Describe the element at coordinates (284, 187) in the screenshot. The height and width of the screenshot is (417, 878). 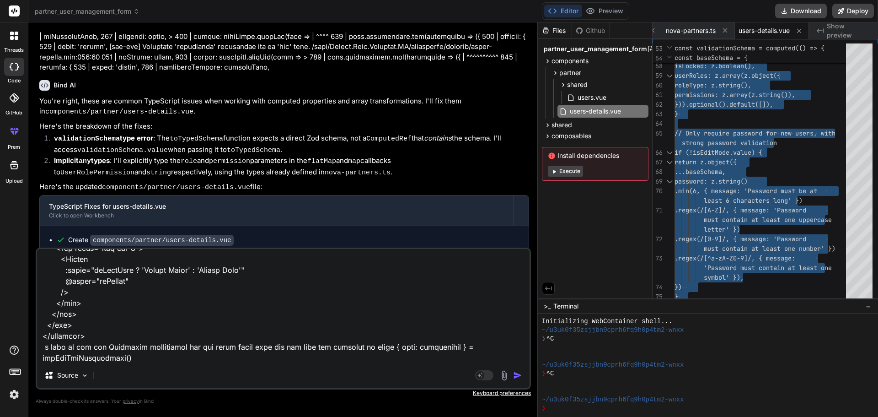
I see `p: Here's the updated file:` at that location.